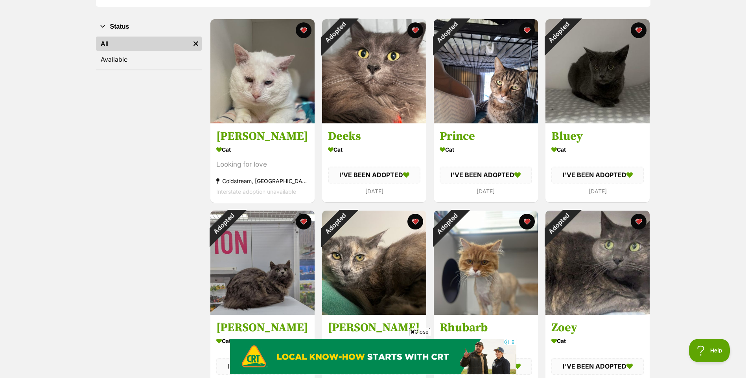 This screenshot has height=378, width=746. Describe the element at coordinates (485, 263) in the screenshot. I see `img: Rhubarb` at that location.